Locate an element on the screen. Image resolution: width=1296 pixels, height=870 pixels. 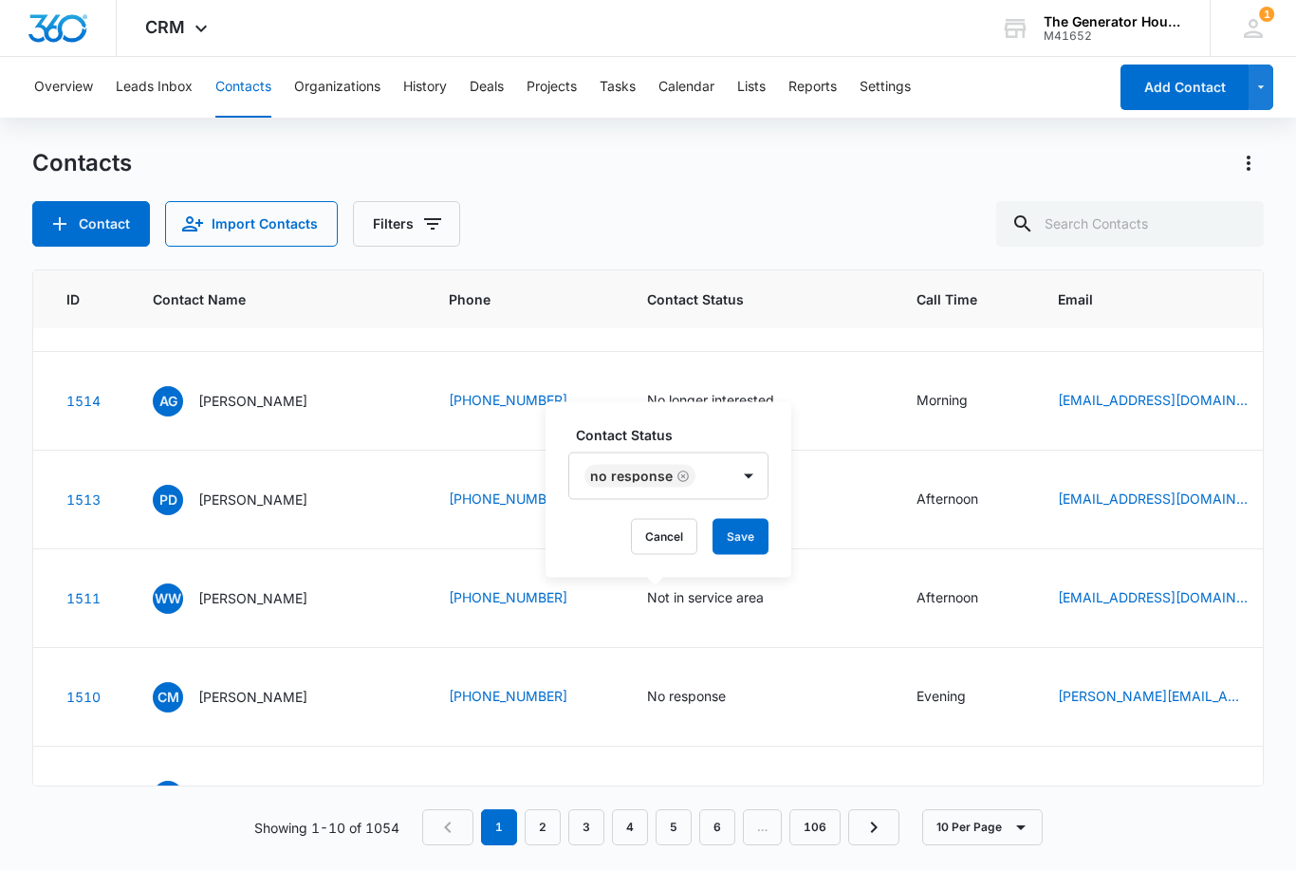
div: Call Time - - Select to Edit Field is located at coordinates (946, 796).